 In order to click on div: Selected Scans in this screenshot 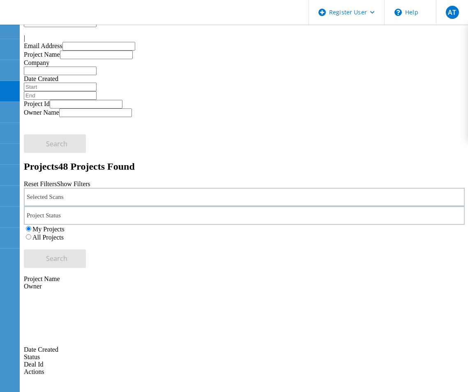, I will do `click(244, 197)`.